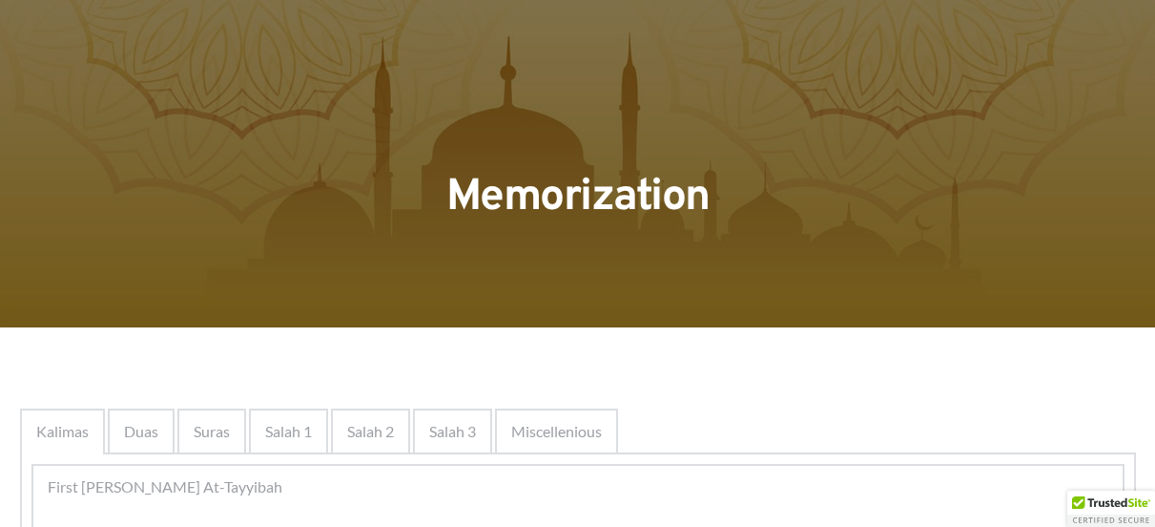 The height and width of the screenshot is (527, 1155). I want to click on div: TrustedSite Certified, so click(1111, 508).